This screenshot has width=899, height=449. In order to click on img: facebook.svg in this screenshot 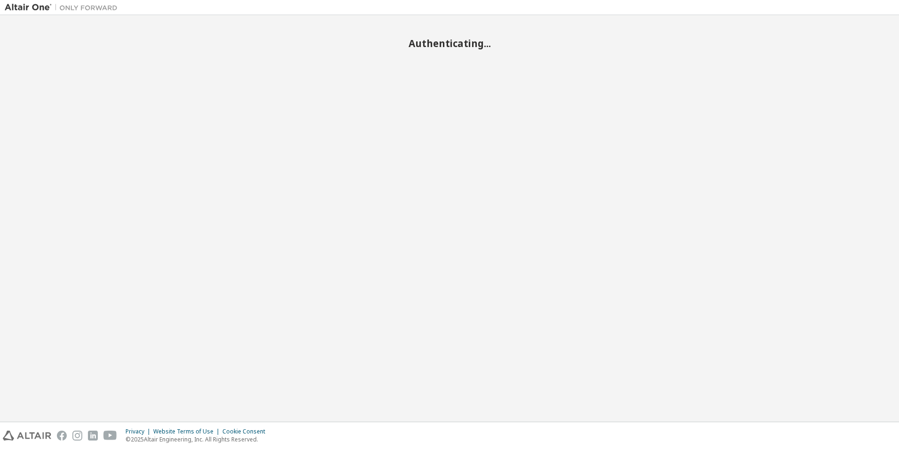, I will do `click(62, 435)`.